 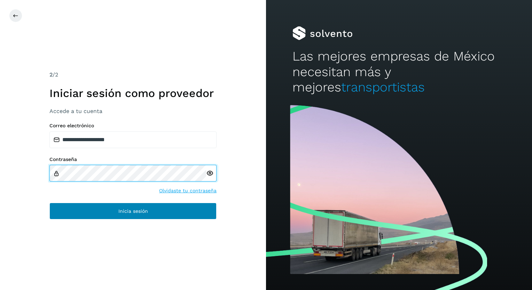 What do you see at coordinates (383, 87) in the screenshot?
I see `span: transportistas` at bounding box center [383, 87].